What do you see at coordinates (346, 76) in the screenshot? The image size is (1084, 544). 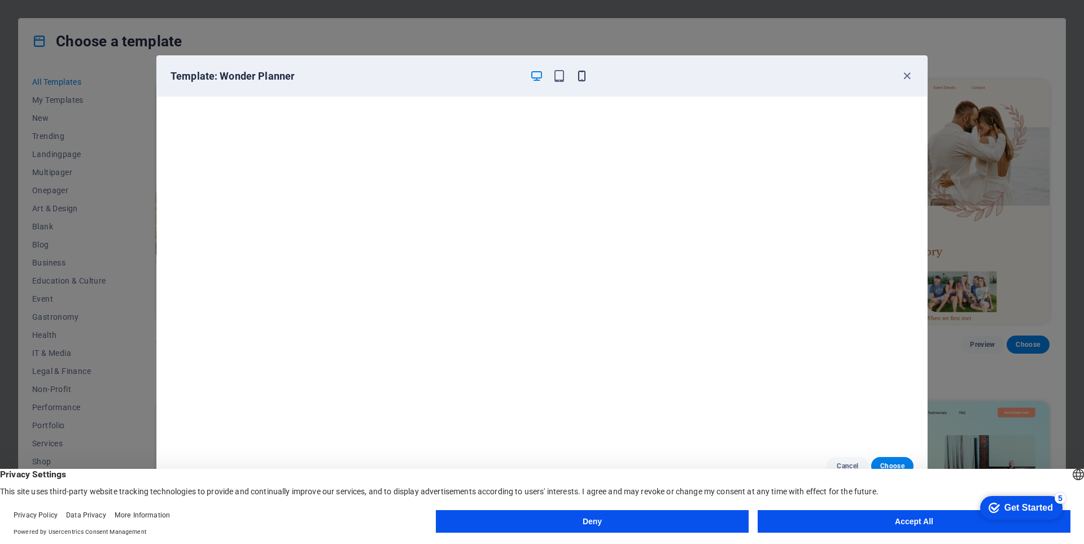 I see `h6: Template: Wonder Planner` at bounding box center [346, 76].